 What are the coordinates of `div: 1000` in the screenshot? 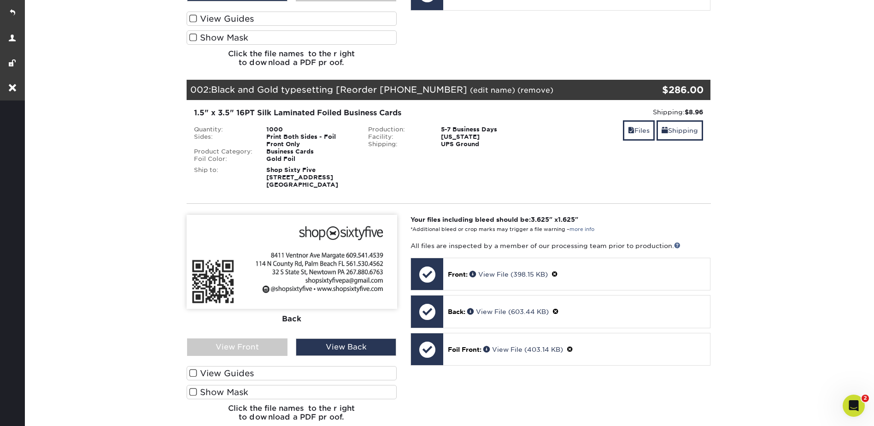 It's located at (310, 130).